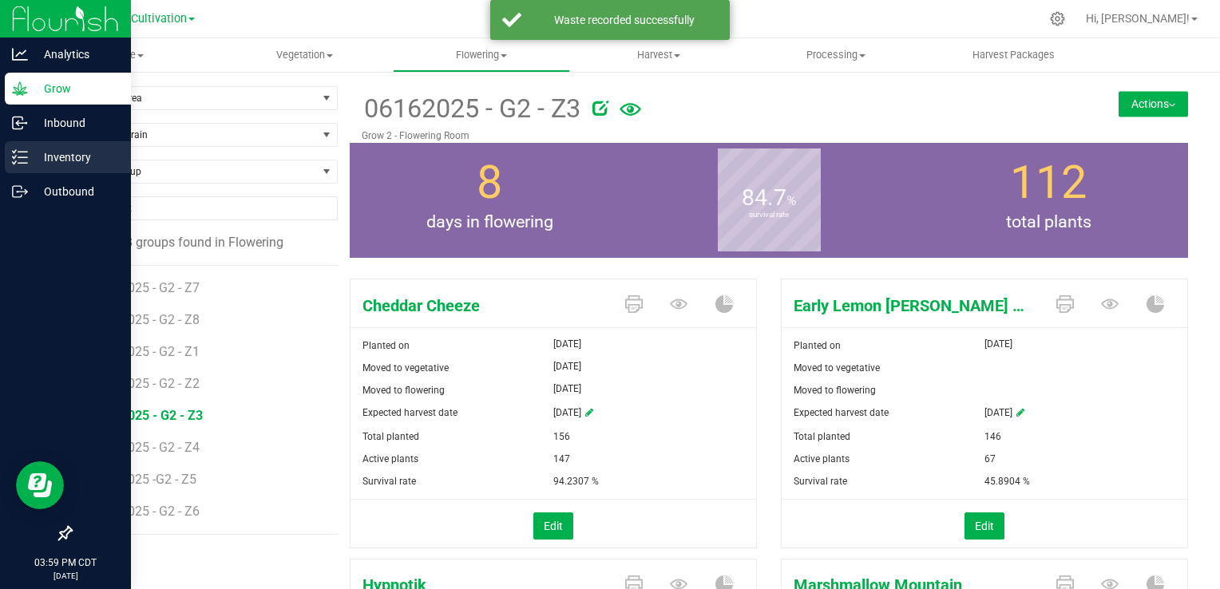  I want to click on p: Grow, so click(76, 89).